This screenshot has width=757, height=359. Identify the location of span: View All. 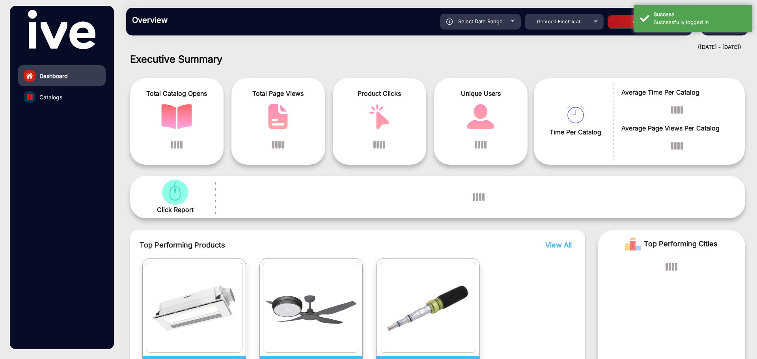
(558, 245).